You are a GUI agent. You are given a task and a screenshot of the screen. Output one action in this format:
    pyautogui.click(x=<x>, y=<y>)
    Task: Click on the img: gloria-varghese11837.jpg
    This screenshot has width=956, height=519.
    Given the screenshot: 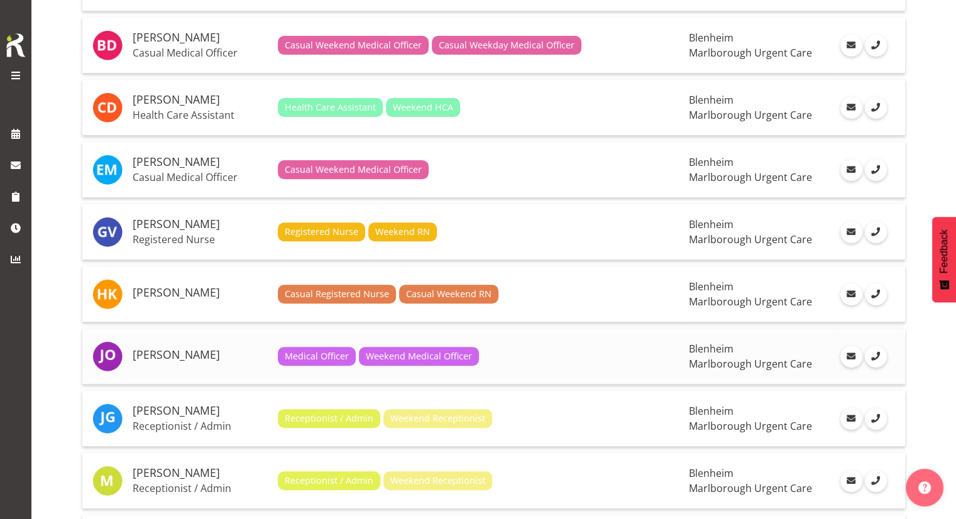 What is the action you would take?
    pyautogui.click(x=107, y=232)
    